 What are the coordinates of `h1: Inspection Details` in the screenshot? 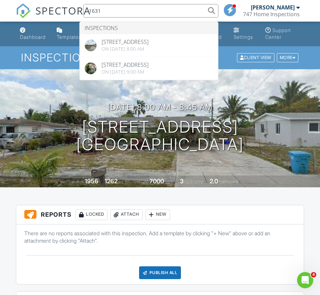 It's located at (160, 57).